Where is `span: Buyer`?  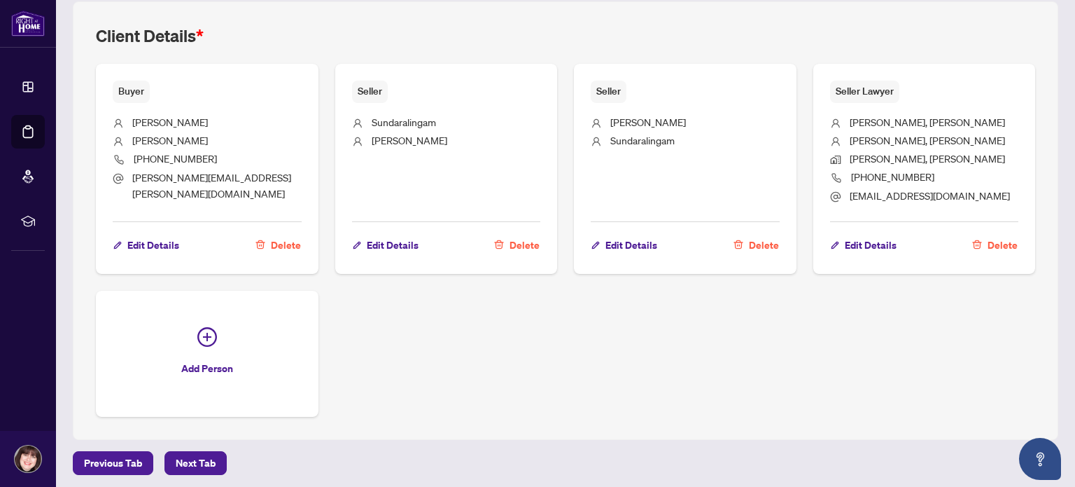 span: Buyer is located at coordinates (131, 91).